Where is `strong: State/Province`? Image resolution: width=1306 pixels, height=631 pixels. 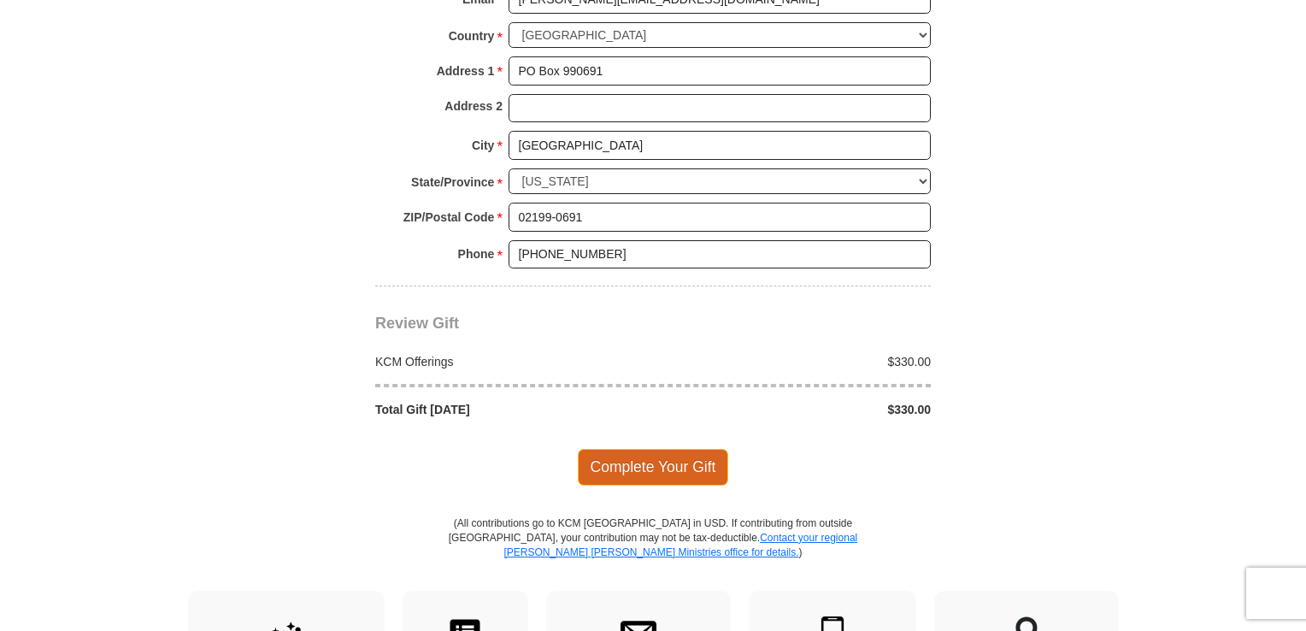
strong: State/Province is located at coordinates (452, 182).